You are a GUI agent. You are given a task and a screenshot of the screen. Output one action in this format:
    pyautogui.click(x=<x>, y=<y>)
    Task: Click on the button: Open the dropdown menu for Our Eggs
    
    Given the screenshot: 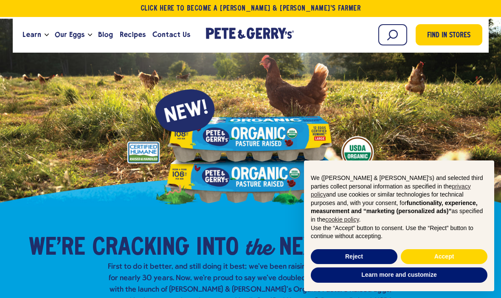 What is the action you would take?
    pyautogui.click(x=90, y=35)
    